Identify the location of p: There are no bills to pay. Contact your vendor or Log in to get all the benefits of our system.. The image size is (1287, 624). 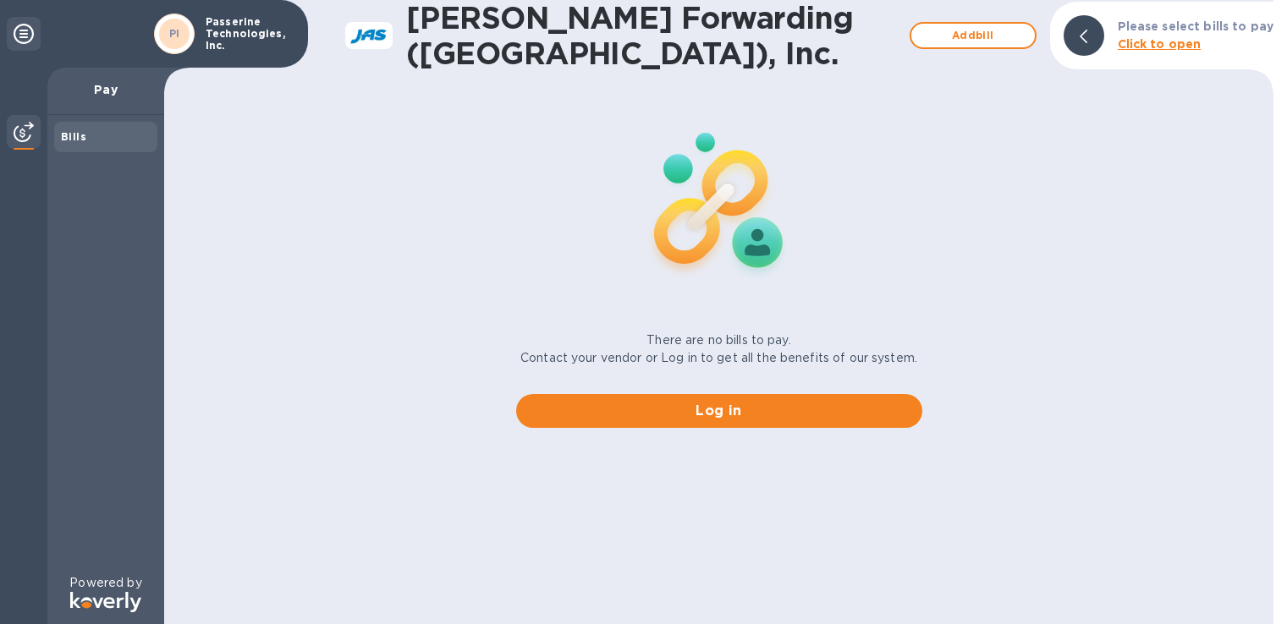
(718, 349).